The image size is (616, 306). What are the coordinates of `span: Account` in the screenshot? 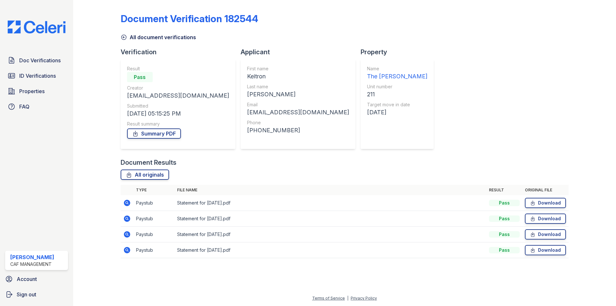 It's located at (27, 279).